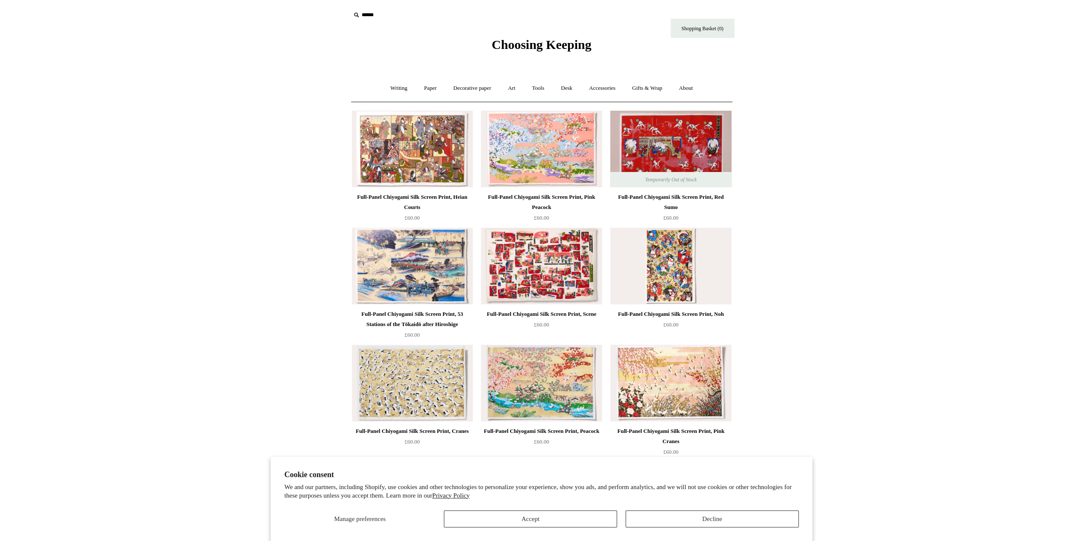 This screenshot has height=541, width=1083. What do you see at coordinates (360, 519) in the screenshot?
I see `span: Manage preferences` at bounding box center [360, 519].